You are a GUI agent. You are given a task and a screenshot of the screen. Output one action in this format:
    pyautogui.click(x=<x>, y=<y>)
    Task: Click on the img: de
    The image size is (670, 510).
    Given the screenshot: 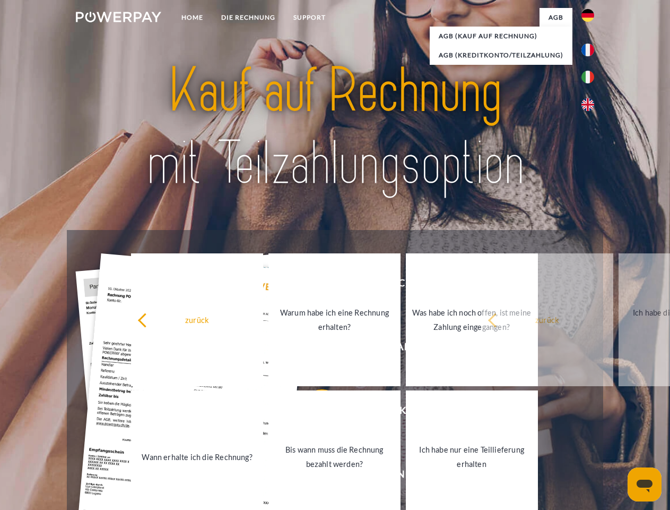 What is the action you would take?
    pyautogui.click(x=588, y=15)
    